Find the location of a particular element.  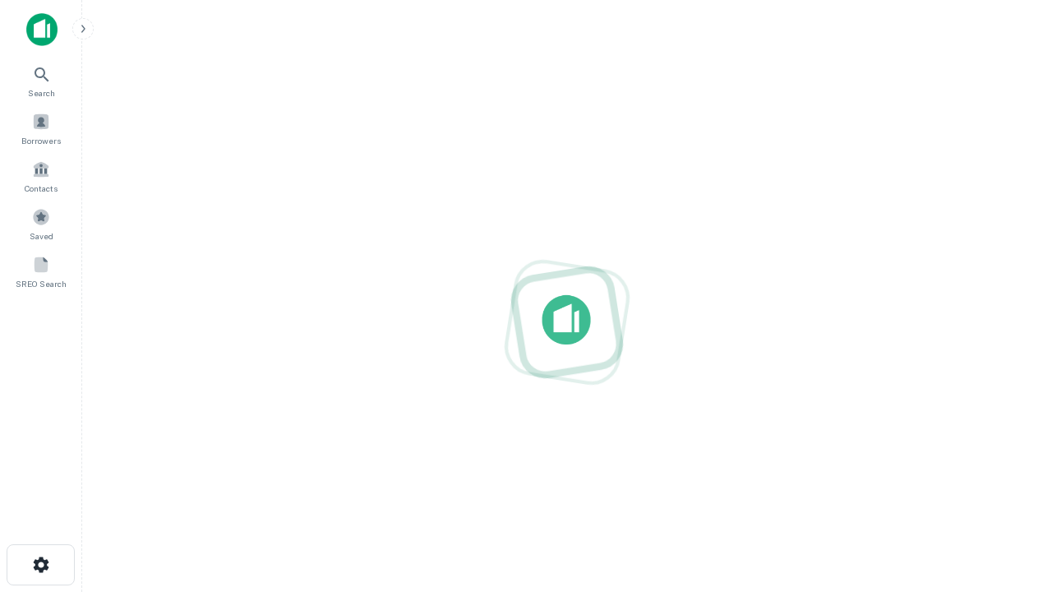

a: SREO Search is located at coordinates (41, 271).